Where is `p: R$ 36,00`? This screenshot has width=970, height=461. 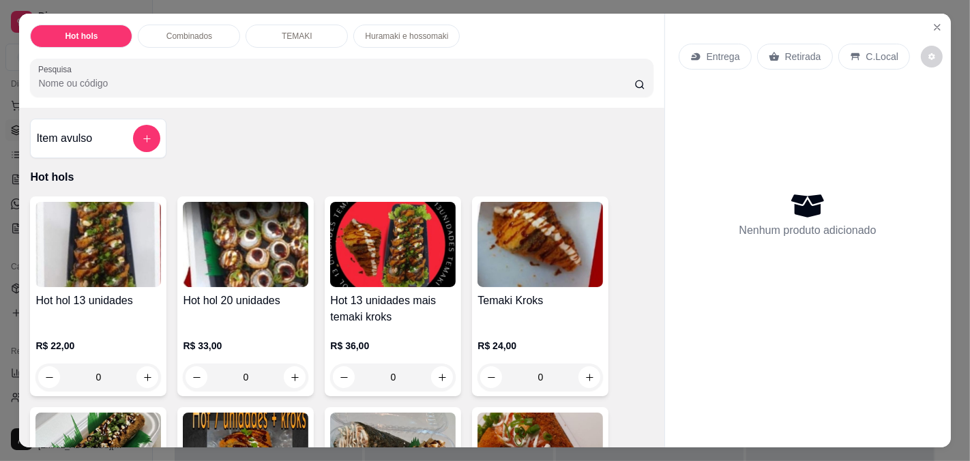
p: R$ 36,00 is located at coordinates (393, 346).